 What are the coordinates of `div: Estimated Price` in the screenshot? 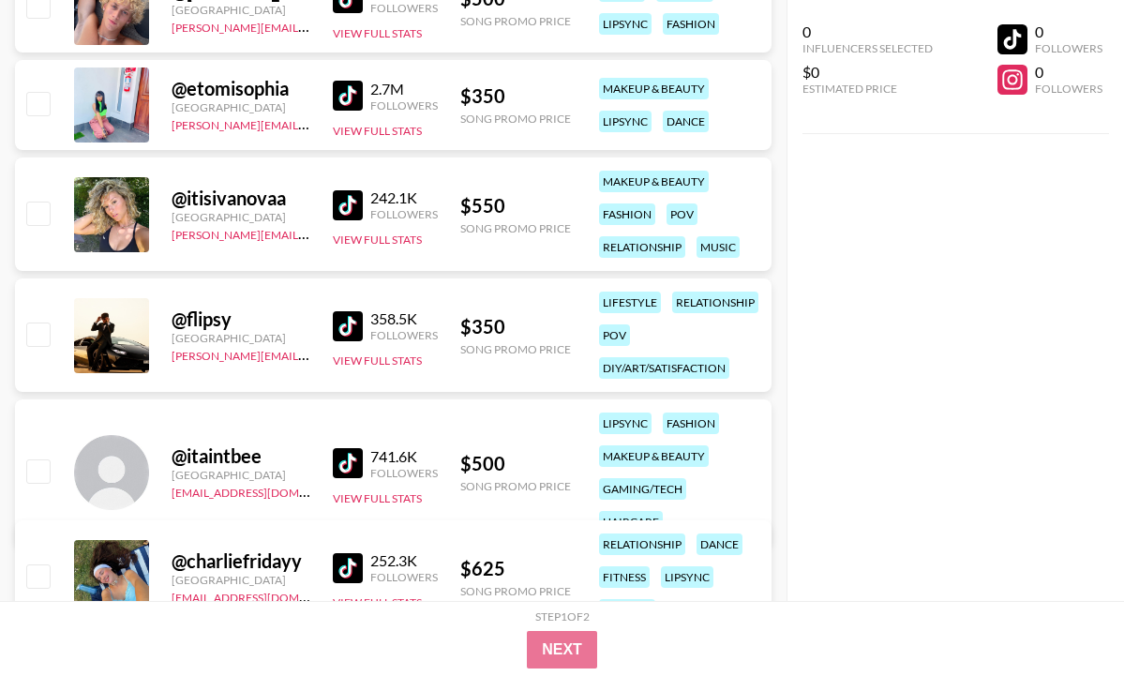 It's located at (867, 88).